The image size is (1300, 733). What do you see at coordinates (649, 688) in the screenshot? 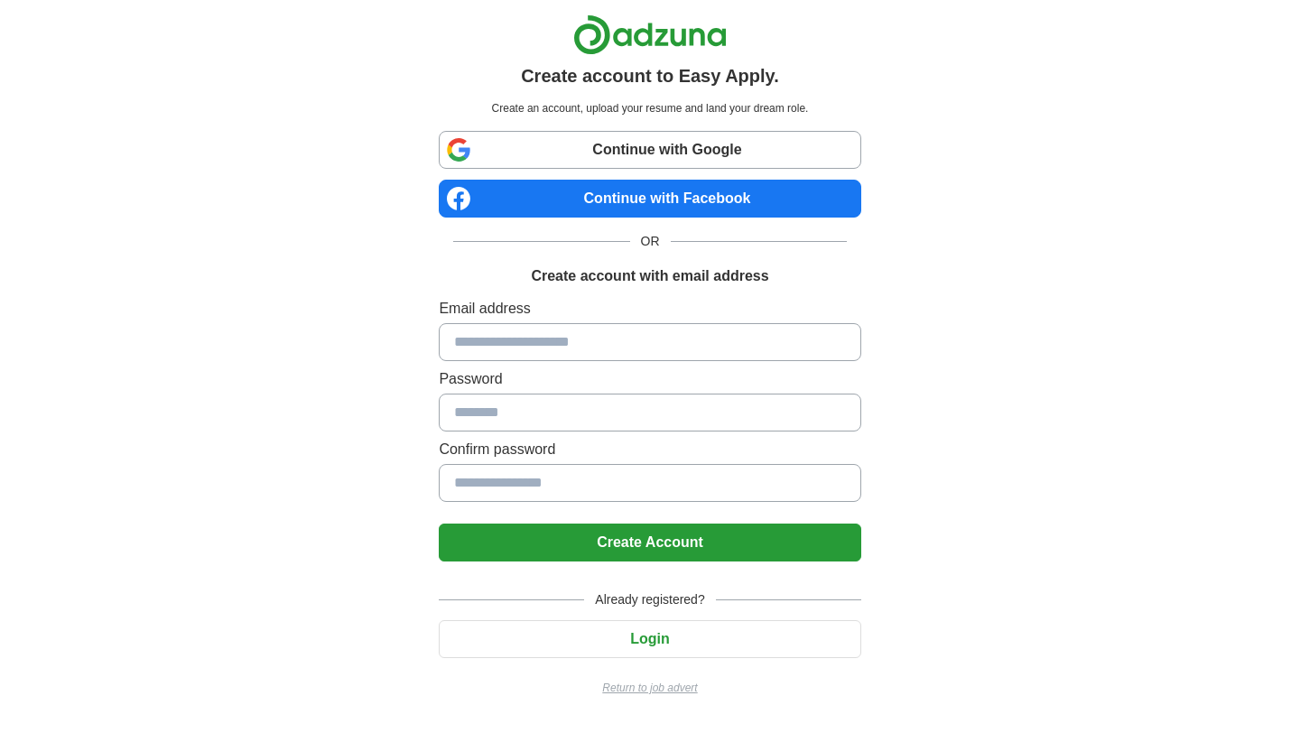
I see `p: Return to job advert` at bounding box center [649, 688].